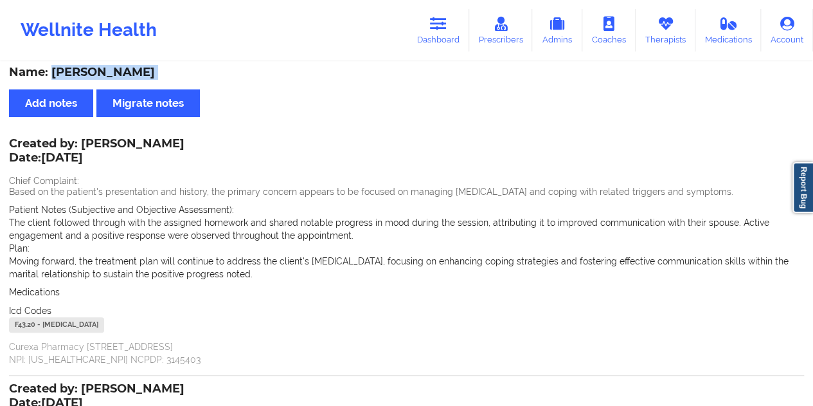  I want to click on span: Patient Notes (Subjective and Objective Assessment):, so click(122, 210).